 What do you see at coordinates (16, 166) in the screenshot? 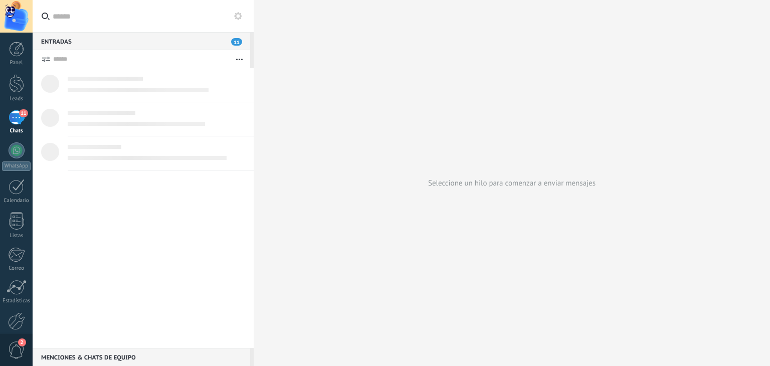
I see `div: WhatsApp` at bounding box center [16, 166].